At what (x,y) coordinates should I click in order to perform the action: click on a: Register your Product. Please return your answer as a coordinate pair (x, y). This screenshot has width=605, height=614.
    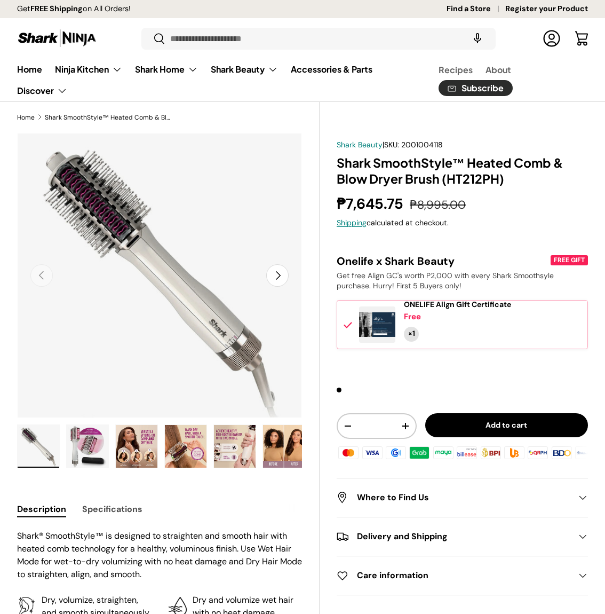
    Looking at the image, I should click on (547, 9).